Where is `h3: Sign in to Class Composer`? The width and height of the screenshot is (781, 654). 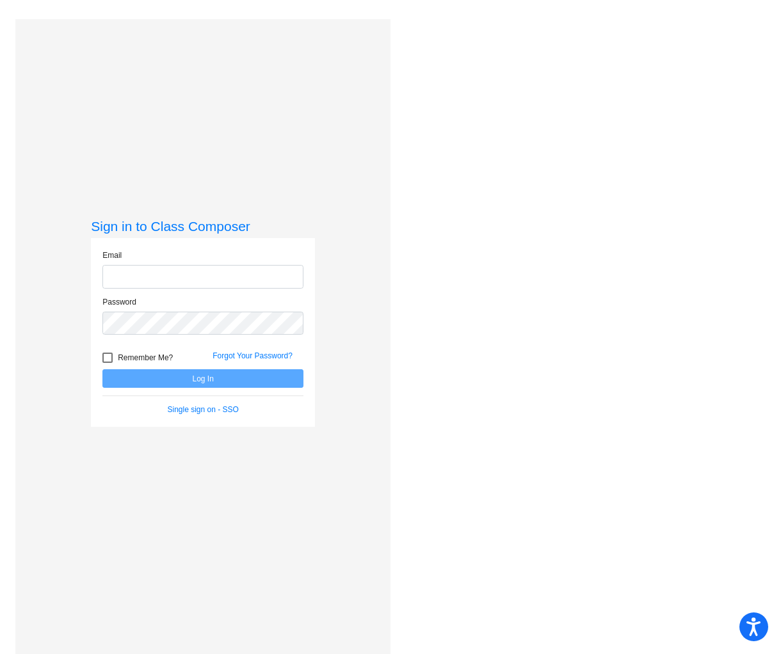 h3: Sign in to Class Composer is located at coordinates (203, 226).